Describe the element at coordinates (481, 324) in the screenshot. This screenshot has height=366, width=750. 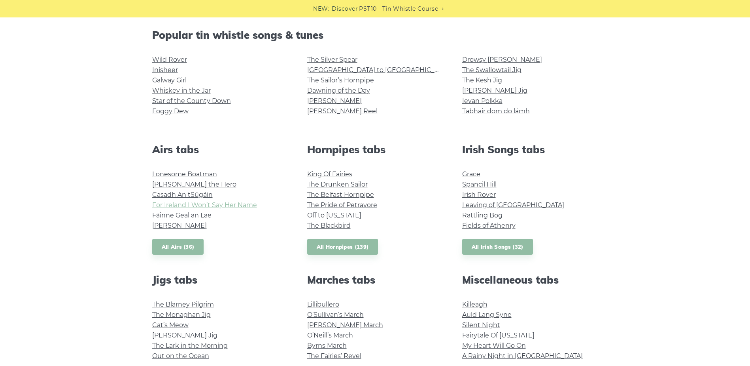
I see `a: Silent Night` at that location.